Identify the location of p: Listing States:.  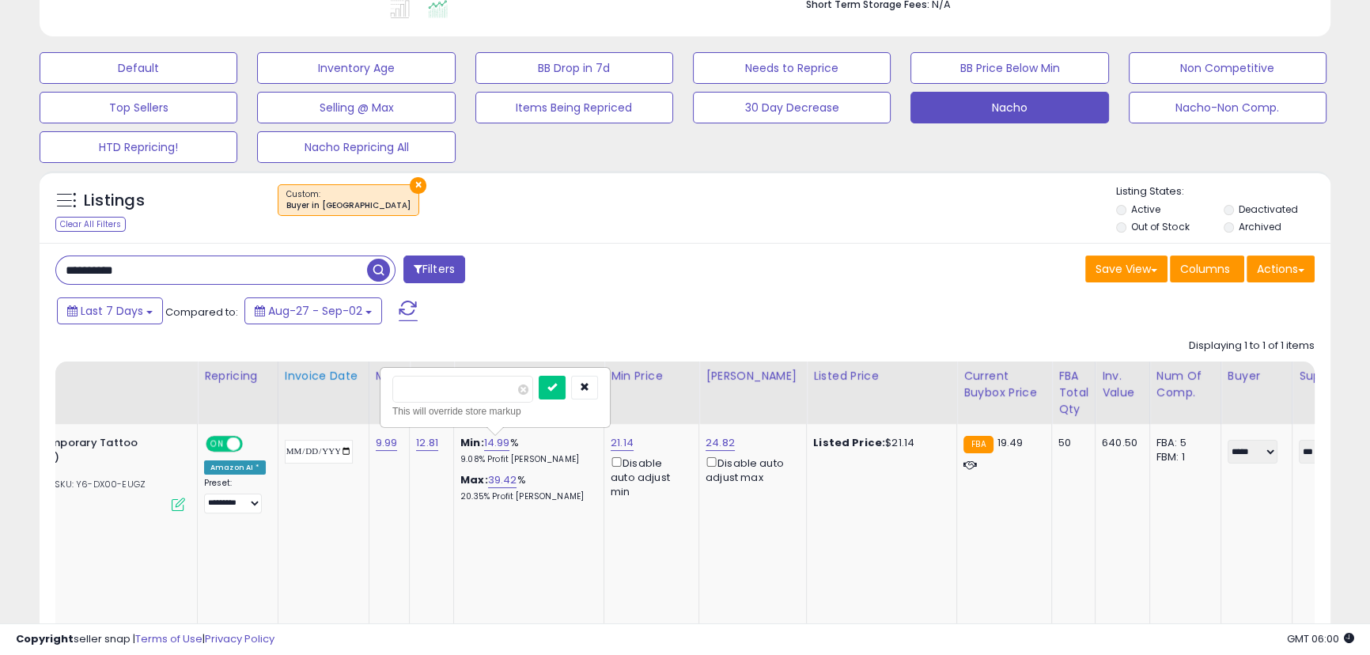
(1223, 191).